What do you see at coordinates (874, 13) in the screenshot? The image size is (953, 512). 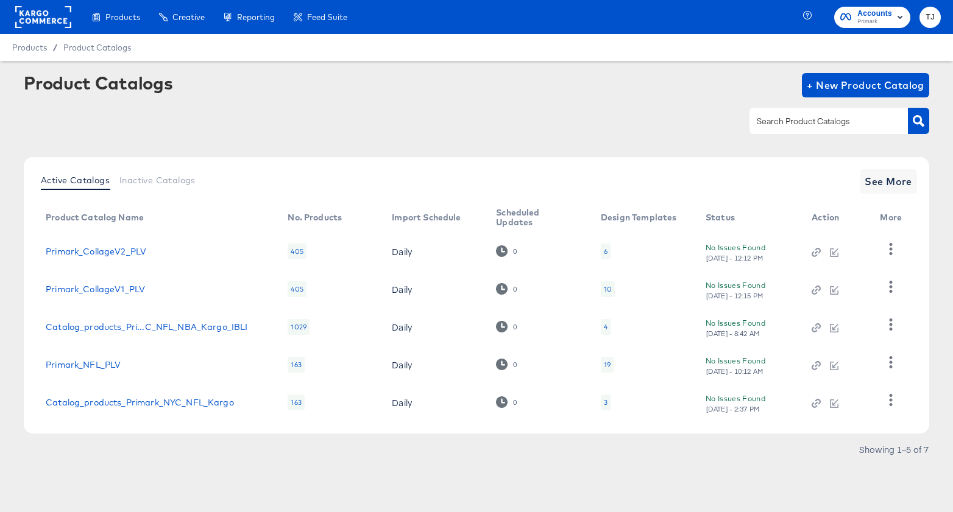 I see `span: Accounts` at bounding box center [874, 13].